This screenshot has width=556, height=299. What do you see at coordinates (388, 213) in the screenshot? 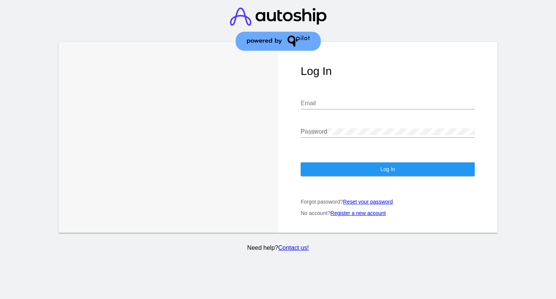
I see `p: No account?` at bounding box center [388, 213].